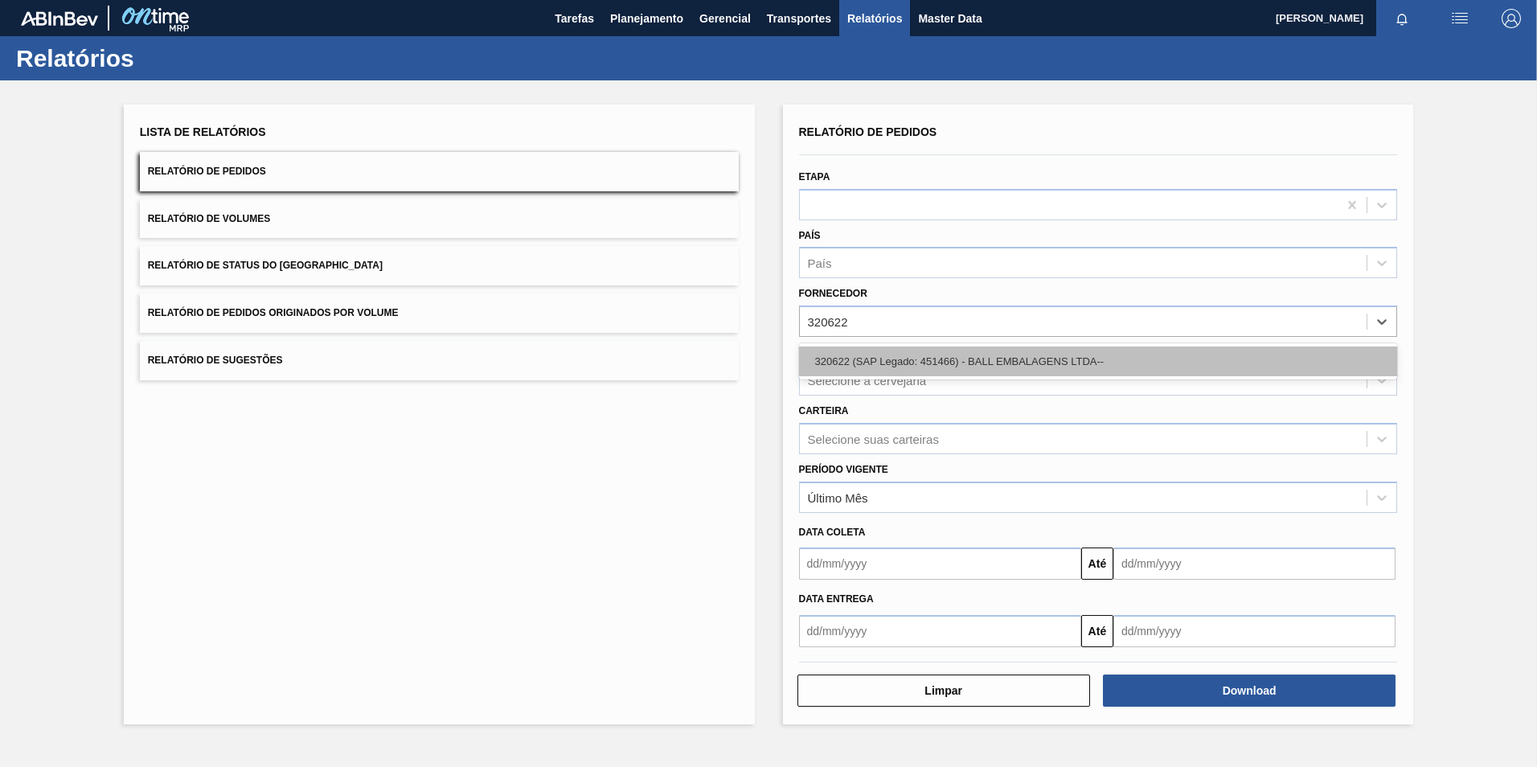 The height and width of the screenshot is (767, 1537). Describe the element at coordinates (158, 58) in the screenshot. I see `h1: Relatórios` at that location.